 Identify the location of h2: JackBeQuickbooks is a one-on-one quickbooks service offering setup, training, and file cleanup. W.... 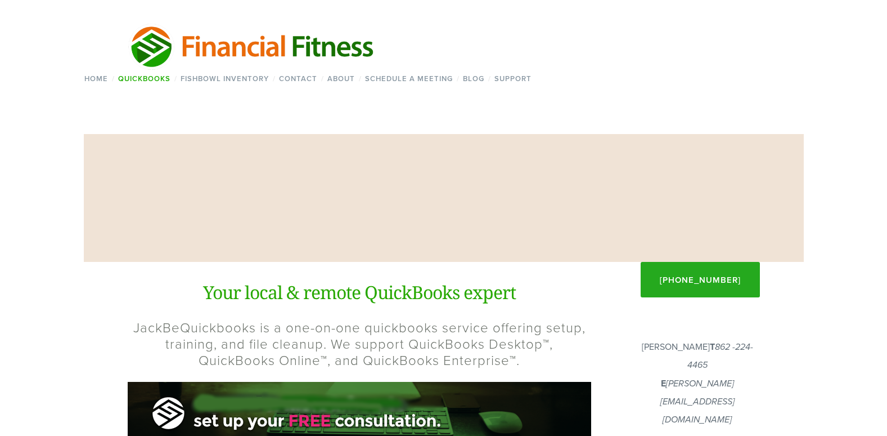
(360, 343).